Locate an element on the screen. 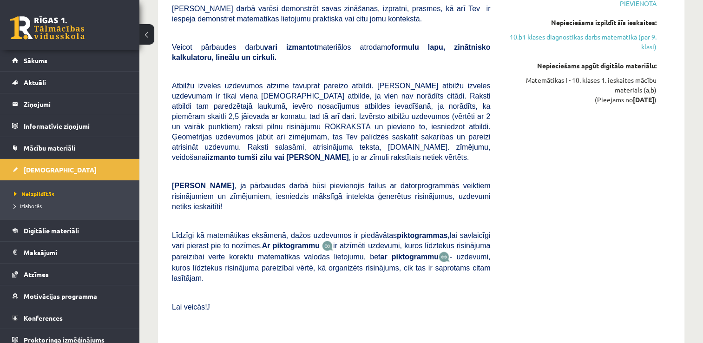 This screenshot has width=703, height=343. div: Matemātikas I - 10. klases 1. ieskaites mācību materiāls (a,b) (Pieejams no ) is located at coordinates (581, 90).